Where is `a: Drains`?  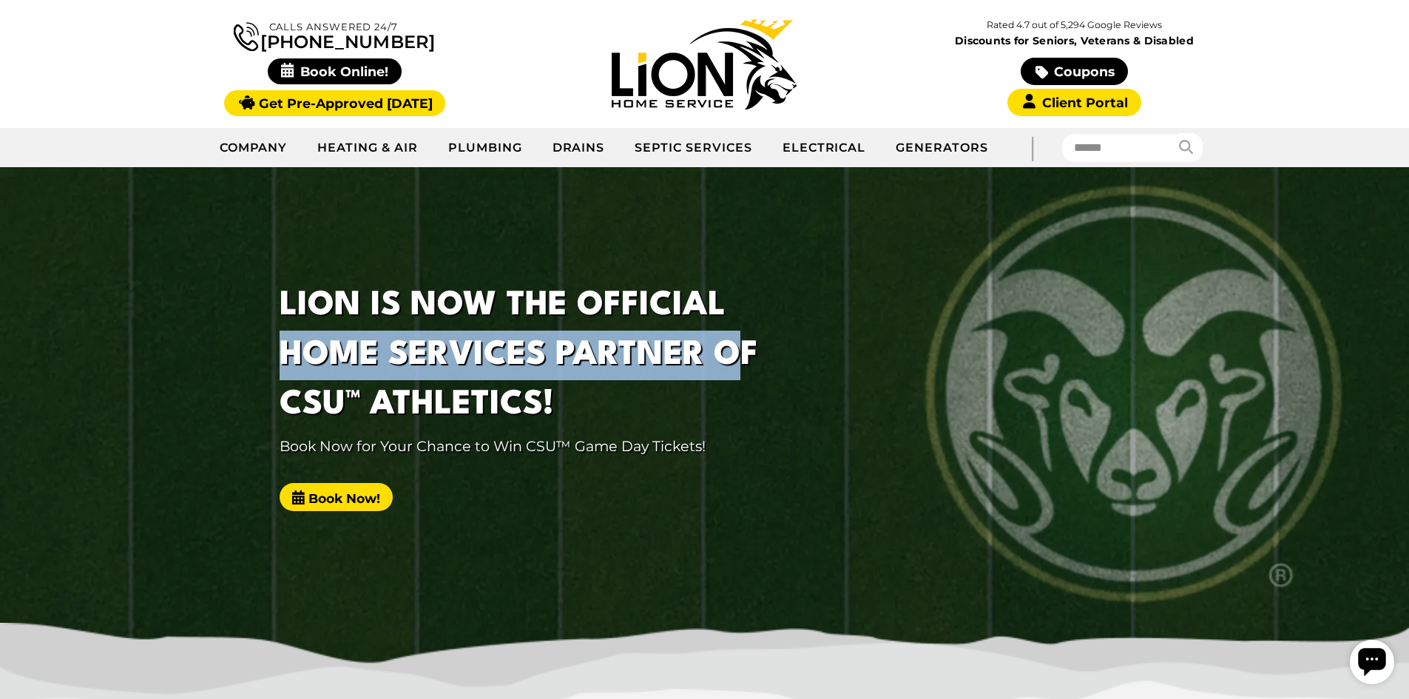
a: Drains is located at coordinates (579, 148).